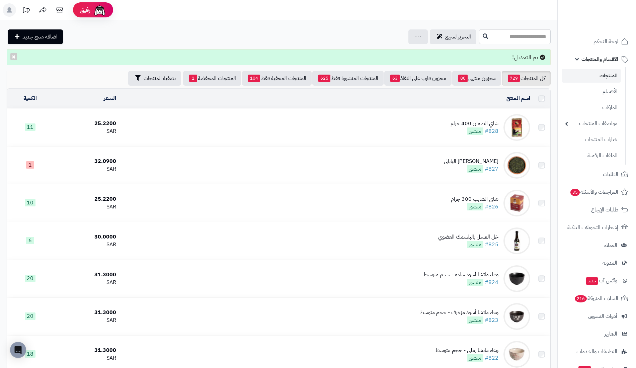 The image size is (636, 368). I want to click on a: المنتجات, so click(591, 76).